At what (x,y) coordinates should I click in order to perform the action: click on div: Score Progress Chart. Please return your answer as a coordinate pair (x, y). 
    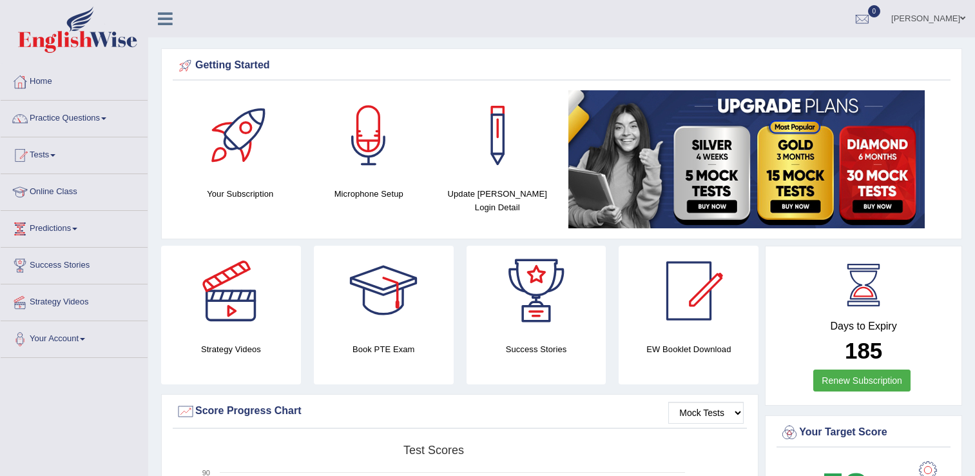
    Looking at the image, I should click on (460, 411).